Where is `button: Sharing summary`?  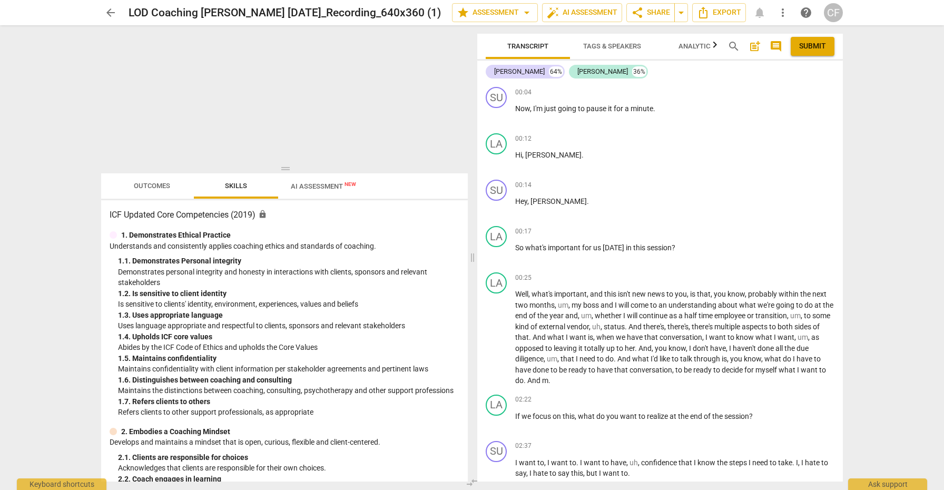 button: Sharing summary is located at coordinates (681, 13).